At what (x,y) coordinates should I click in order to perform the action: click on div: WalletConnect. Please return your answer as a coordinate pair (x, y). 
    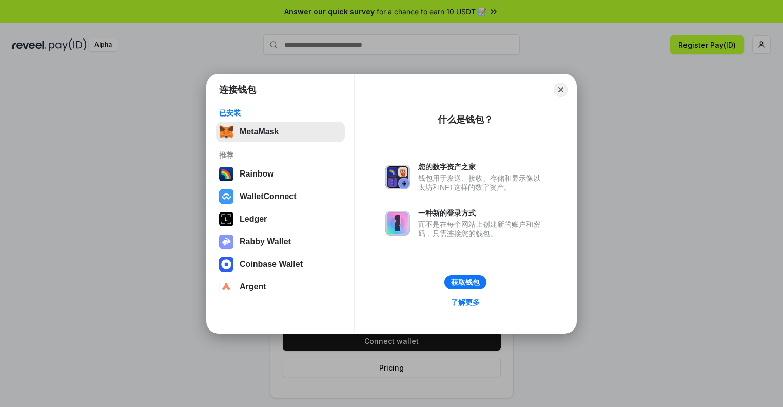
    Looking at the image, I should click on (268, 196).